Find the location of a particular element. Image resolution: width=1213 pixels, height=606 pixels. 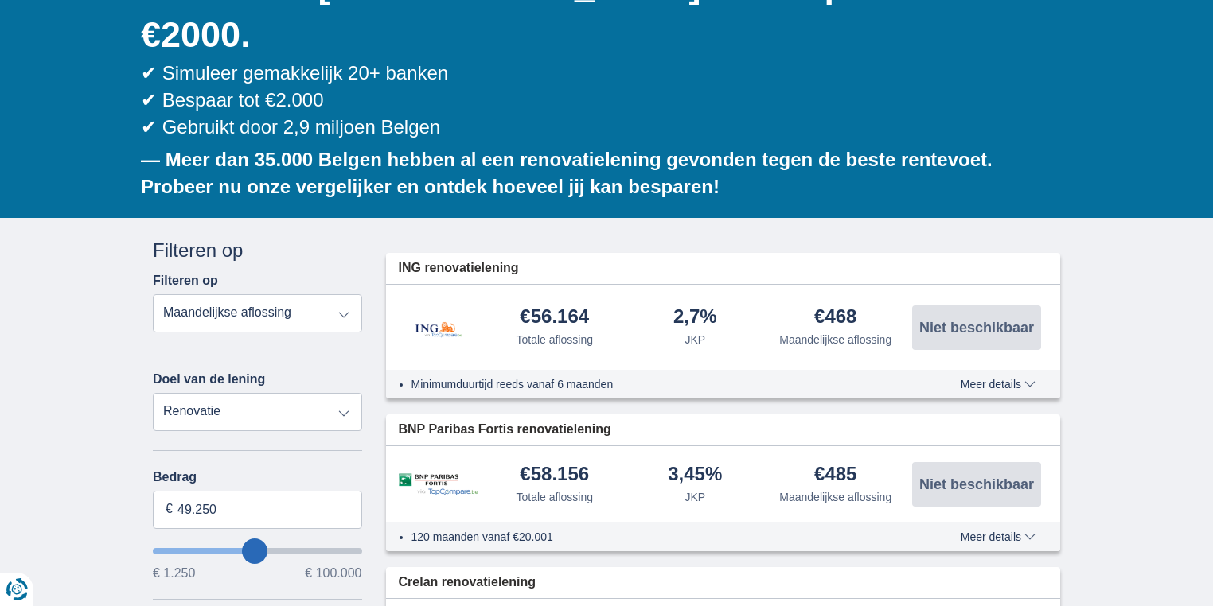

div: €468 is located at coordinates (835, 318).